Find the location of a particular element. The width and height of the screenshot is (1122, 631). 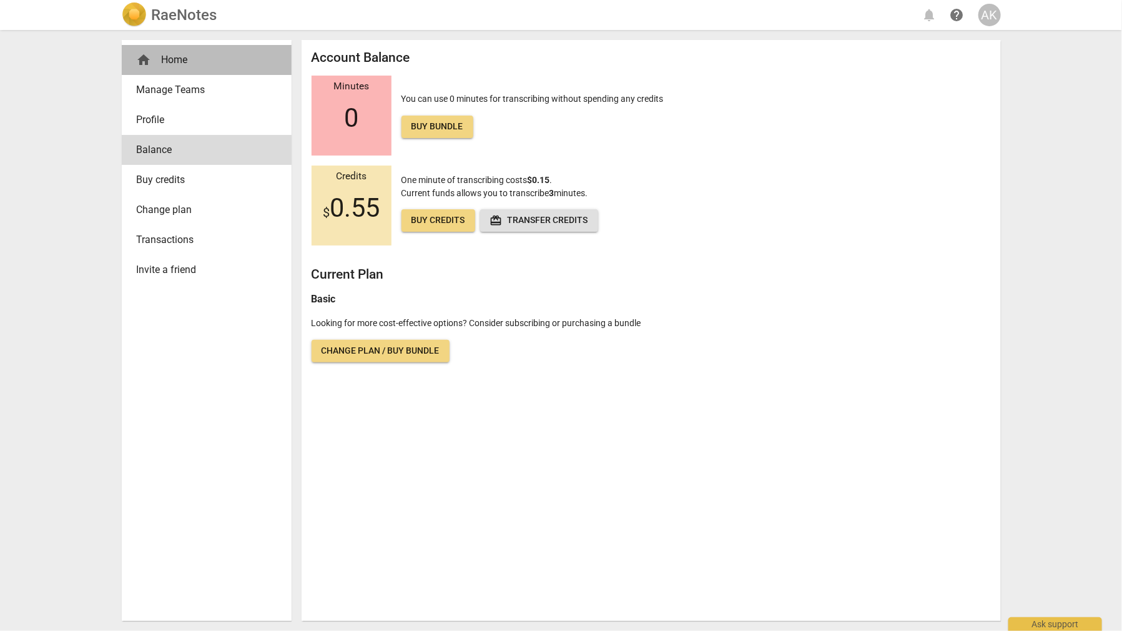

div: Credits is located at coordinates (352, 177).